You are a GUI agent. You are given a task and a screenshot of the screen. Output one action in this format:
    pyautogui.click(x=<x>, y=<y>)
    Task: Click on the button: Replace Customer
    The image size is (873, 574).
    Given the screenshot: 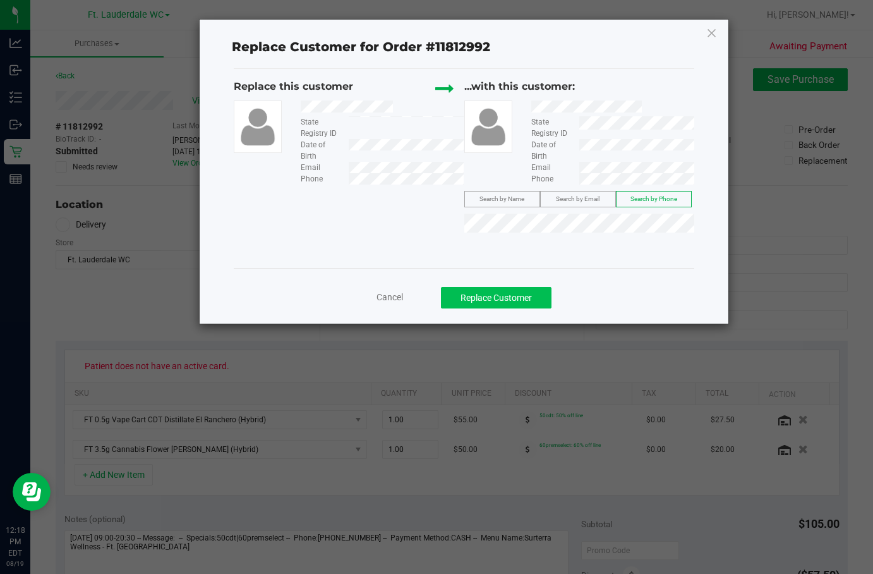 What is the action you would take?
    pyautogui.click(x=496, y=297)
    